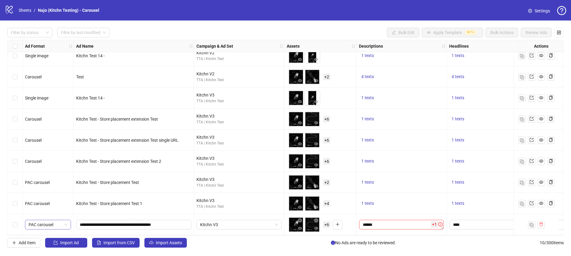 Image resolution: width=571 pixels, height=256 pixels. Describe the element at coordinates (559, 33) in the screenshot. I see `button: Configure table settings` at that location.